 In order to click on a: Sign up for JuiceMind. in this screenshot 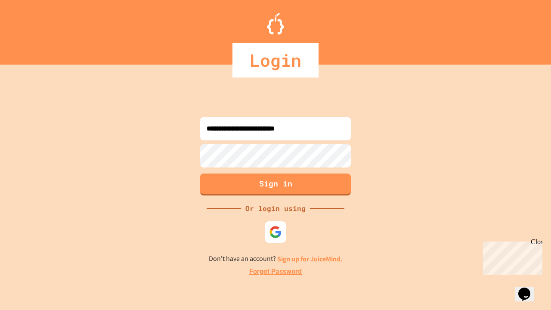, I will do `click(310, 259)`.